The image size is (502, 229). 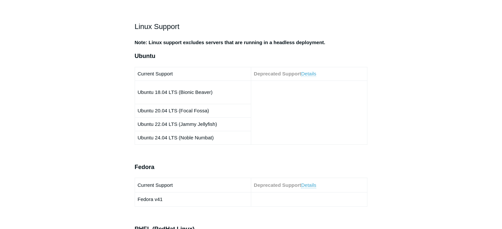 I want to click on td: Ubuntu 24.04 LTS (Noble Numbat), so click(x=193, y=138).